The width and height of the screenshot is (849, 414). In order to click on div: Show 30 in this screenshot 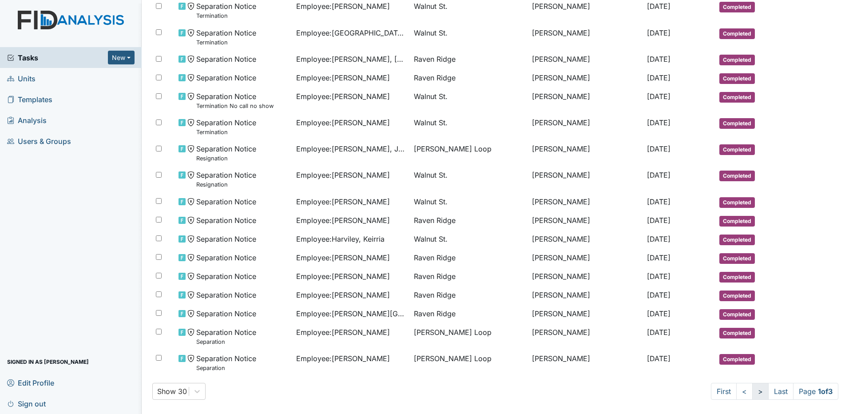, I will do `click(172, 391)`.